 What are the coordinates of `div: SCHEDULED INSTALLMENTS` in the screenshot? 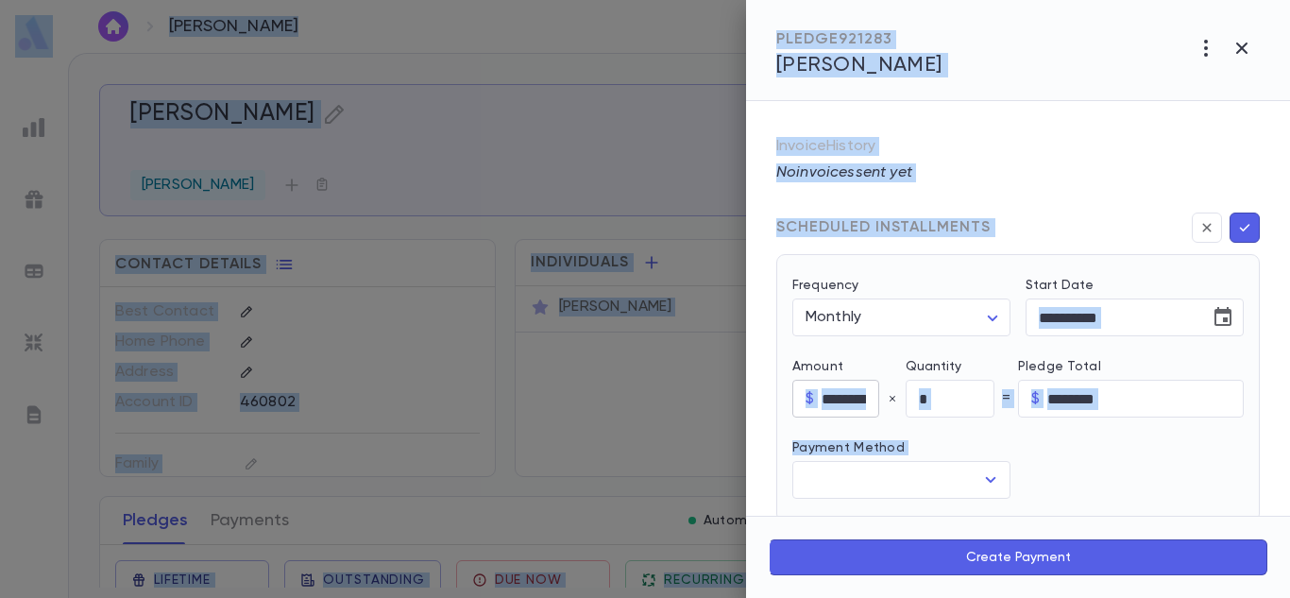 It's located at (883, 228).